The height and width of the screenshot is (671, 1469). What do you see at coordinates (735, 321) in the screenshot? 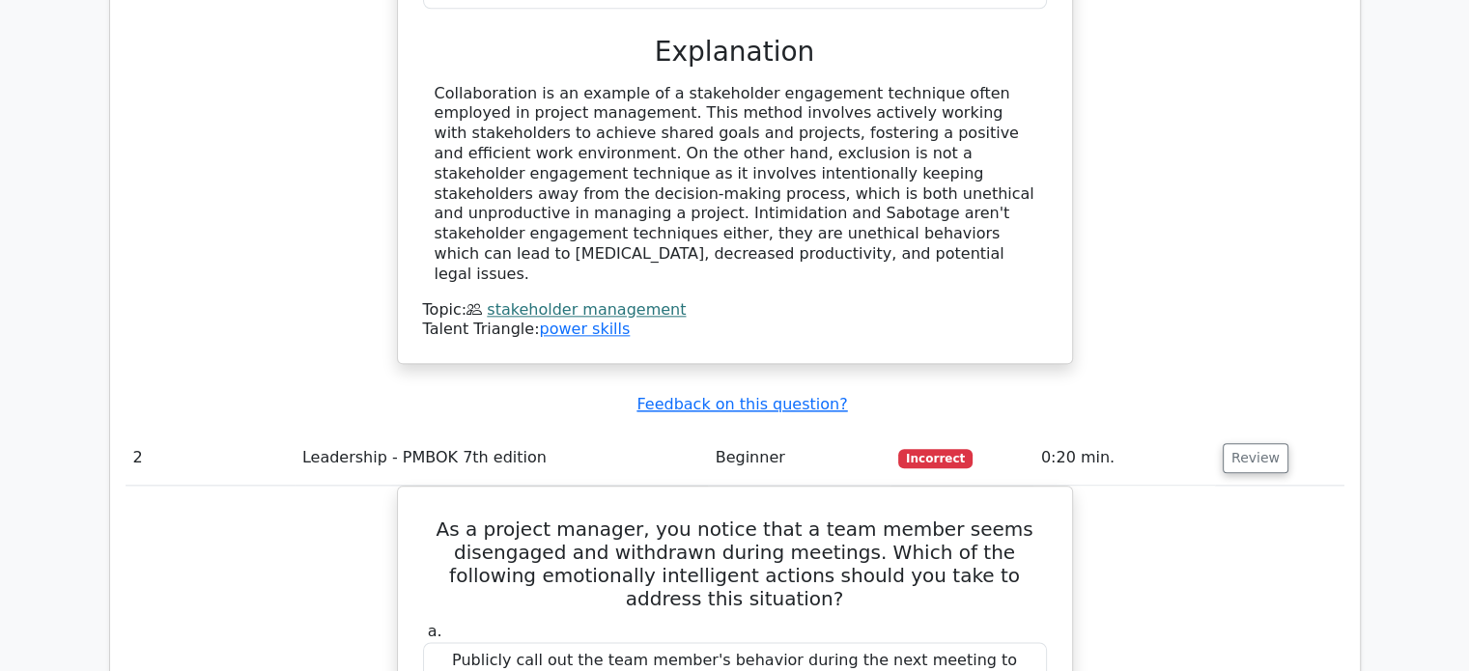
I see `div: Talent Triangle:` at bounding box center [735, 321].